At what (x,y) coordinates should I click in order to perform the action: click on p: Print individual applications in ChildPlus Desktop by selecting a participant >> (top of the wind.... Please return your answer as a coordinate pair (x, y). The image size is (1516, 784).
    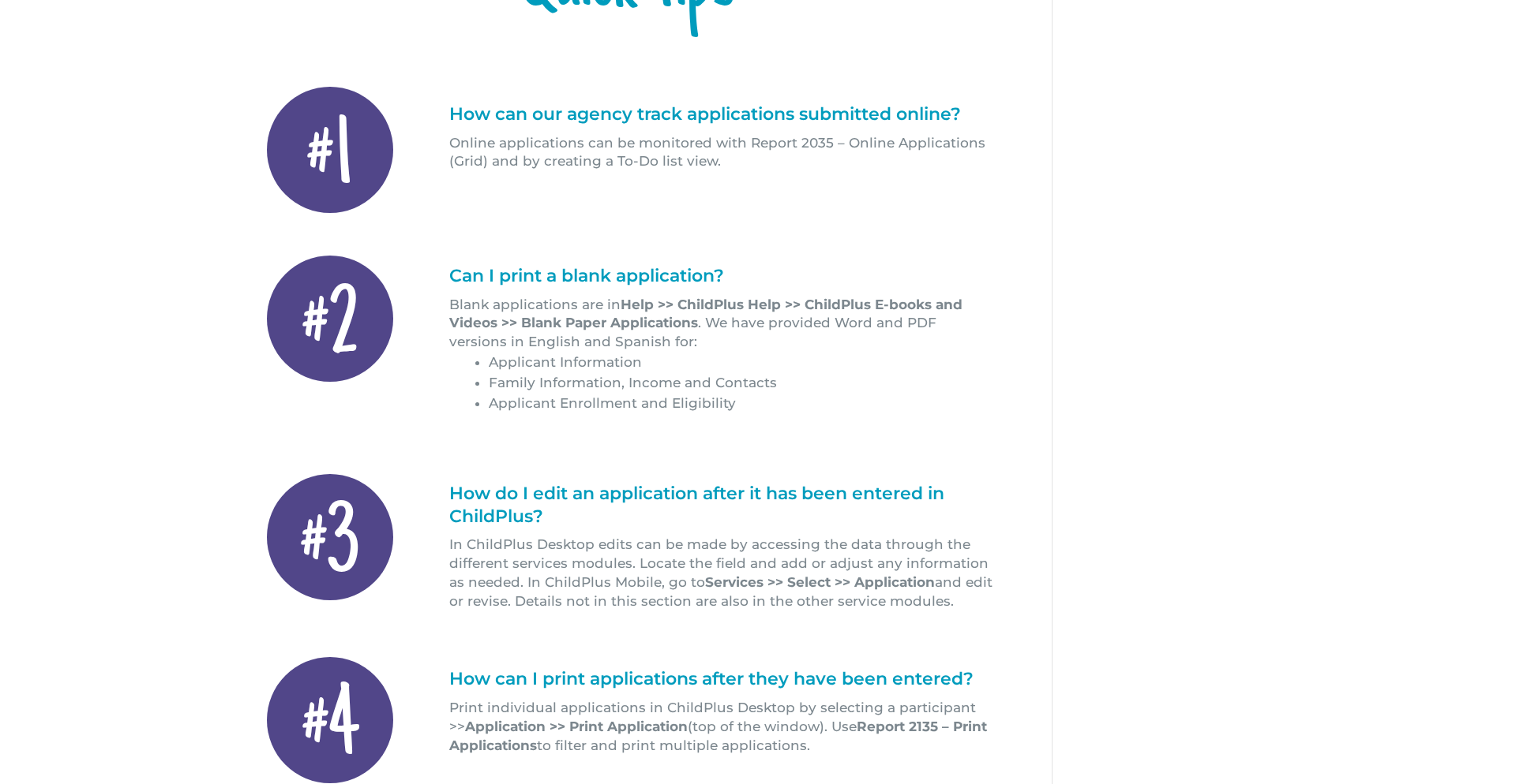
    Looking at the image, I should click on (723, 726).